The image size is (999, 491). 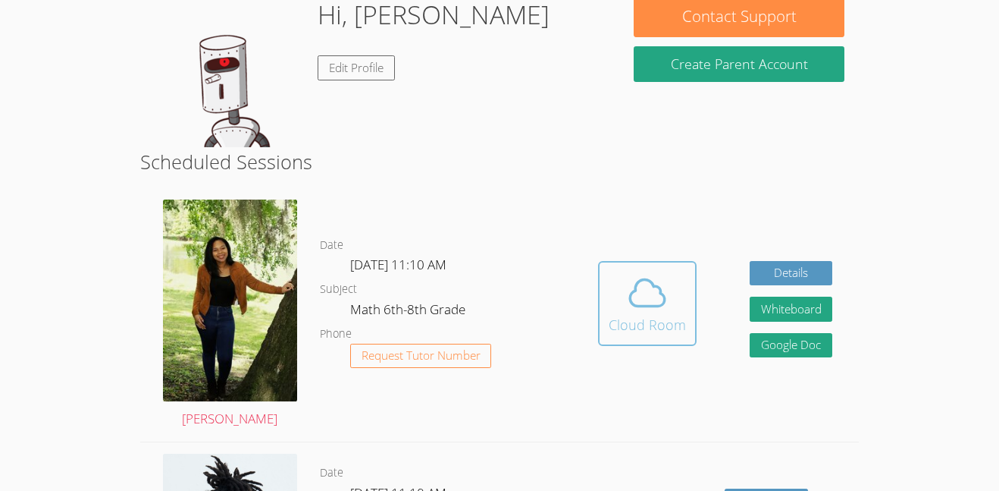 What do you see at coordinates (421, 355) in the screenshot?
I see `span: Request Tutor Number` at bounding box center [421, 355].